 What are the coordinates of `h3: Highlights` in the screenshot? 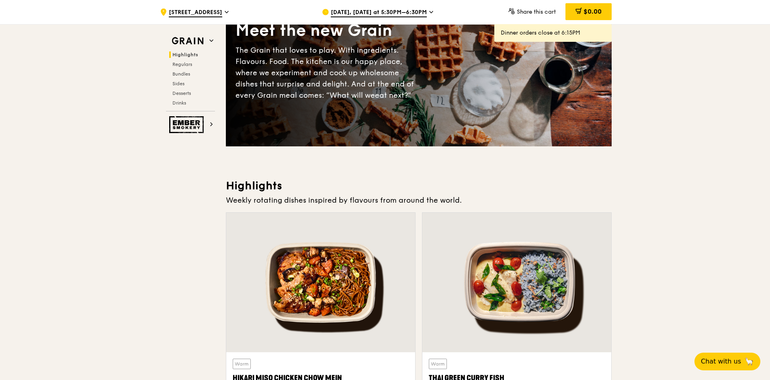 It's located at (419, 186).